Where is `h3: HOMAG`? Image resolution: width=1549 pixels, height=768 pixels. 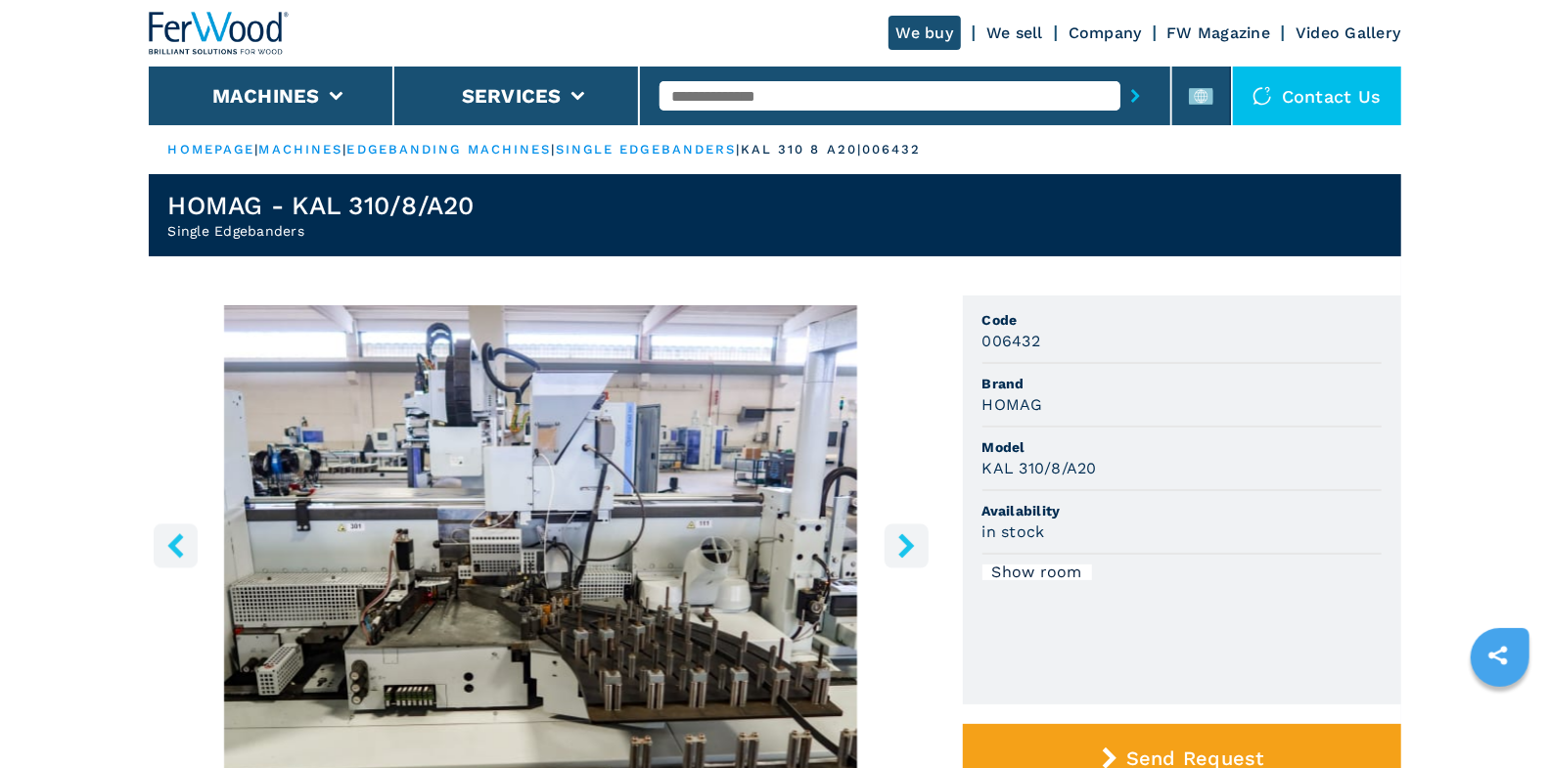
h3: HOMAG is located at coordinates (1012, 404).